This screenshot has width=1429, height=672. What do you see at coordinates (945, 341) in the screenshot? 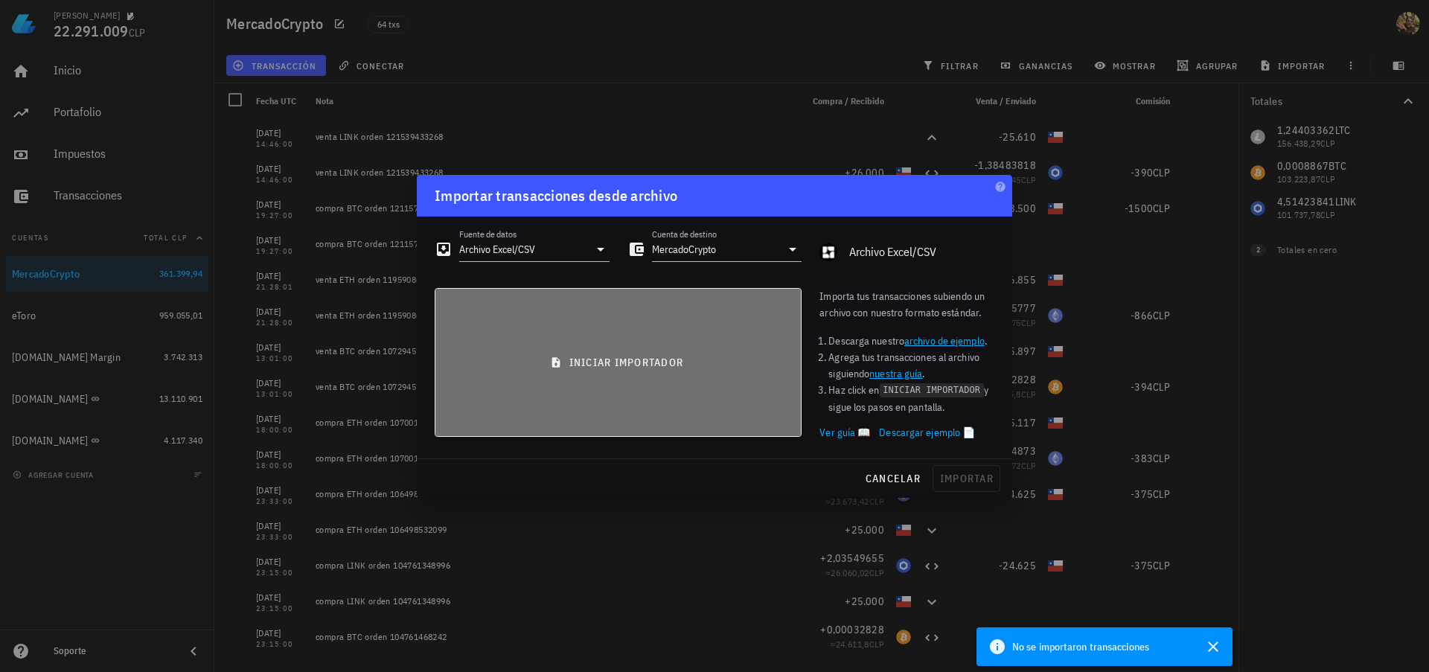
I see `a: archivo de ejemplo` at bounding box center [945, 341].